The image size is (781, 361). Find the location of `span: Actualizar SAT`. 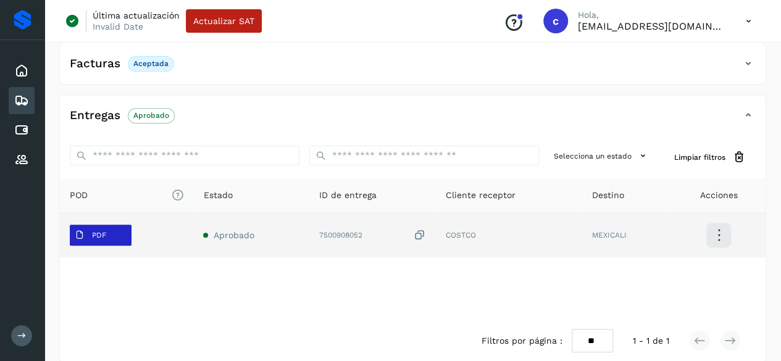

span: Actualizar SAT is located at coordinates (223, 21).